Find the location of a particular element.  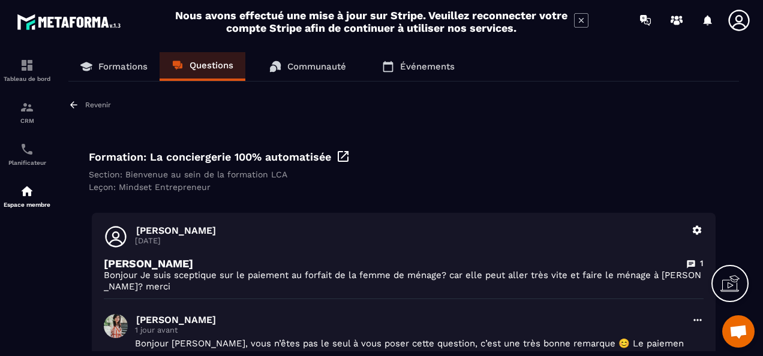

img: automations is located at coordinates (27, 191).